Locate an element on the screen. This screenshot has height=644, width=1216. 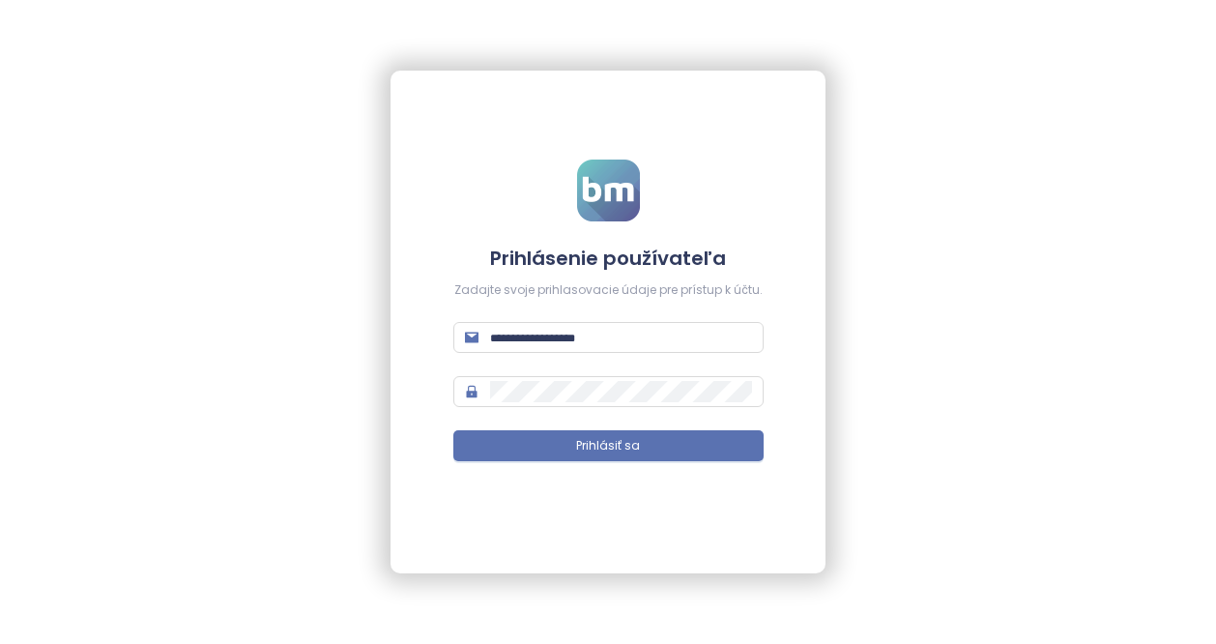
span: Prihlásiť sa is located at coordinates (608, 446).